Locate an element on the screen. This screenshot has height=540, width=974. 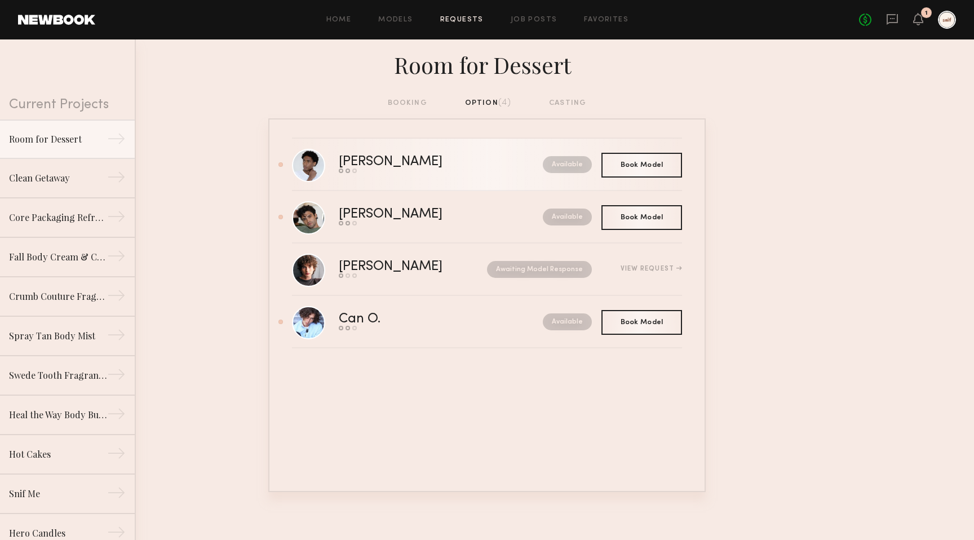
div: Heal the Way Body Butter Balm is located at coordinates (58, 415).